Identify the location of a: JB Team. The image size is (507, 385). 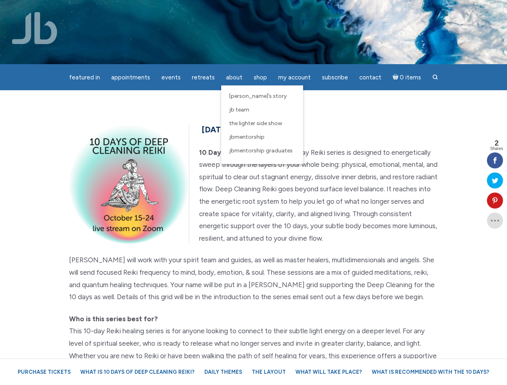
(262, 110).